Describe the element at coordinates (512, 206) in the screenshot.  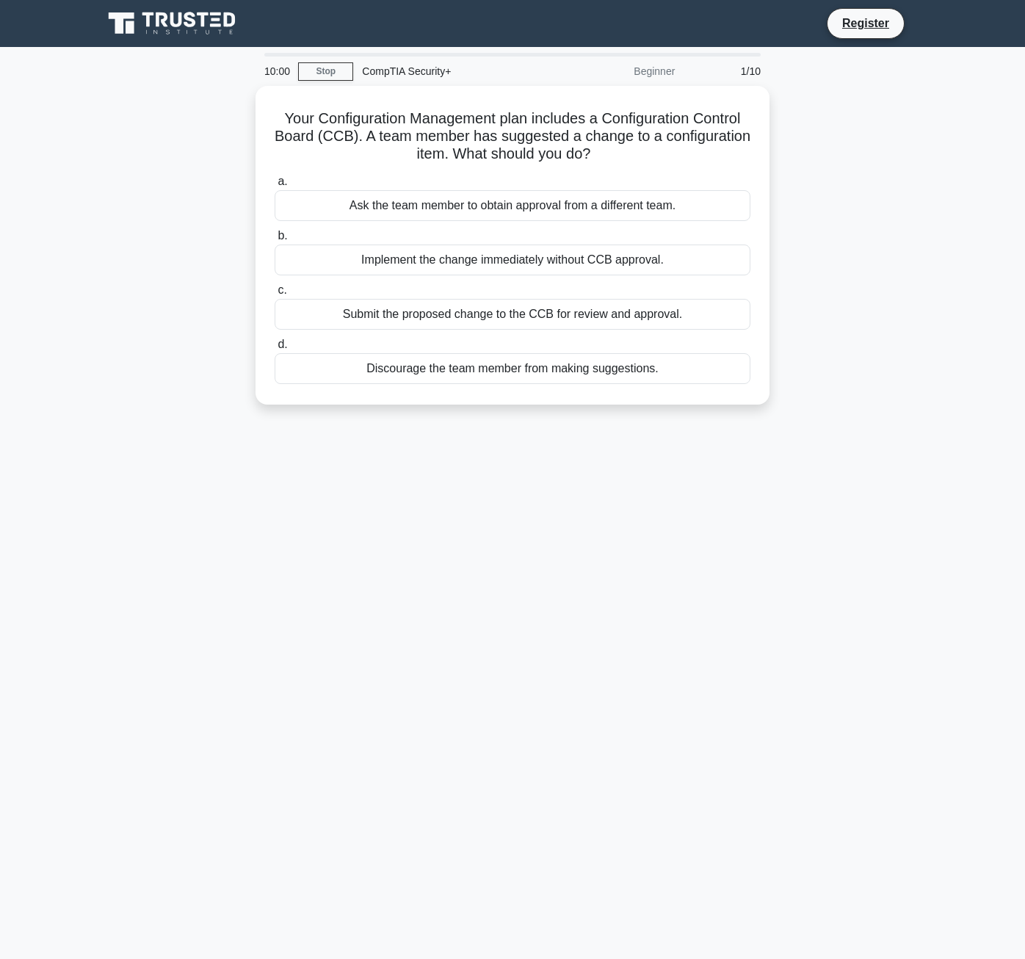
I see `div: Ask the team member to obtain approval from a different team.` at that location.